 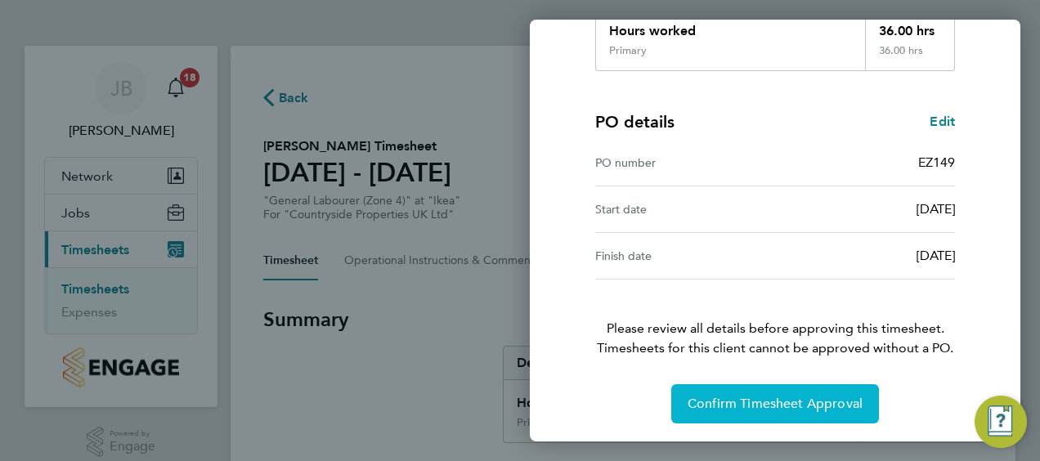 I want to click on button: Engage Resource Center, so click(x=1001, y=422).